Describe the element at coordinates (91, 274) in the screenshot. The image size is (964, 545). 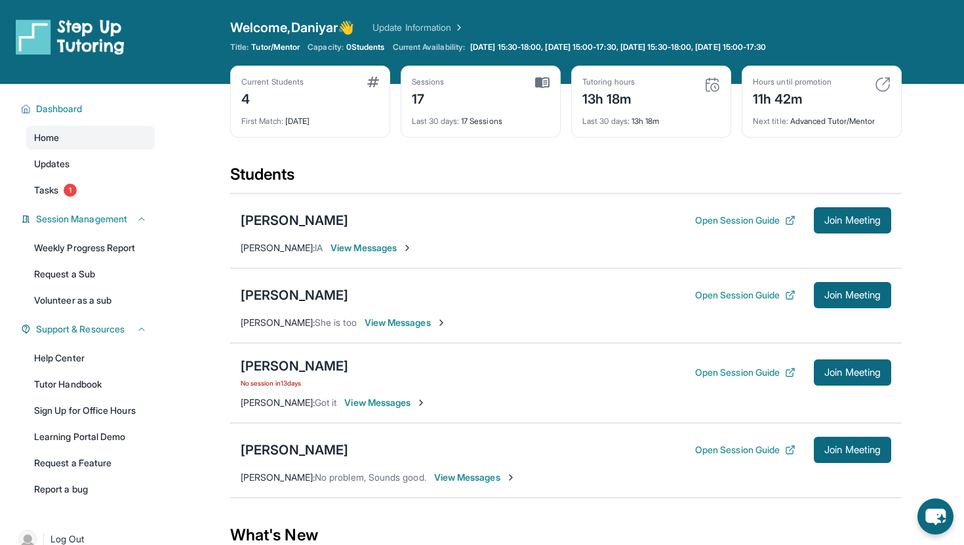
I see `a: Request a Sub` at that location.